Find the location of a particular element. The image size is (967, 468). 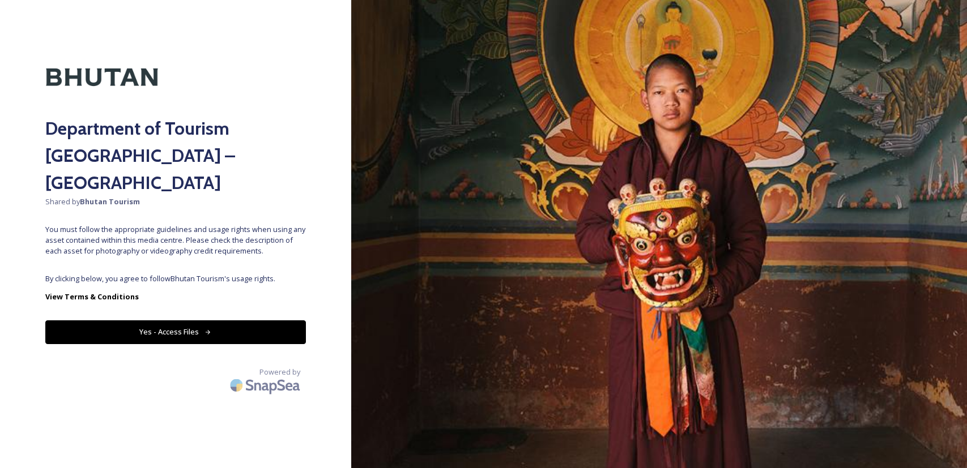

span: By clicking below, you agree to follow Bhutan Tourism 's usage rights. is located at coordinates (176, 279).